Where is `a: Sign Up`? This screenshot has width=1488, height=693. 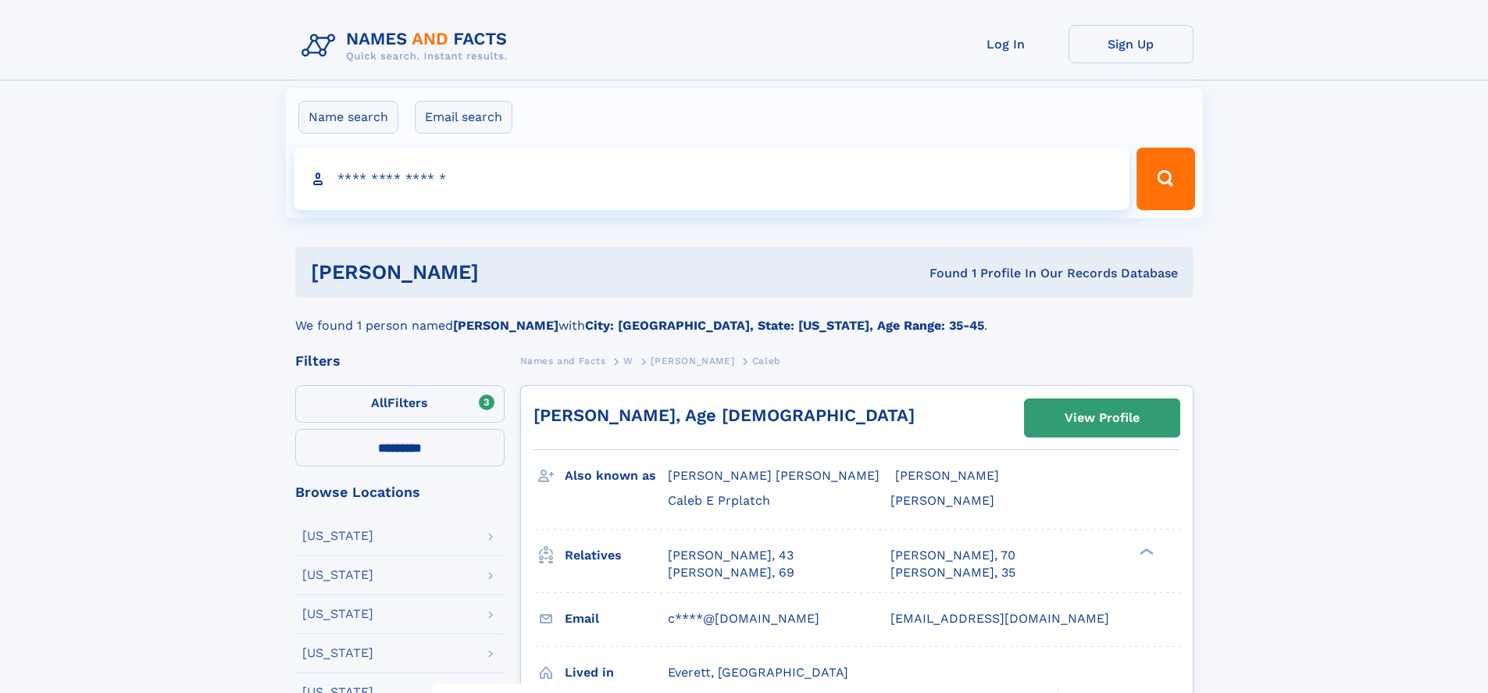
a: Sign Up is located at coordinates (1131, 44).